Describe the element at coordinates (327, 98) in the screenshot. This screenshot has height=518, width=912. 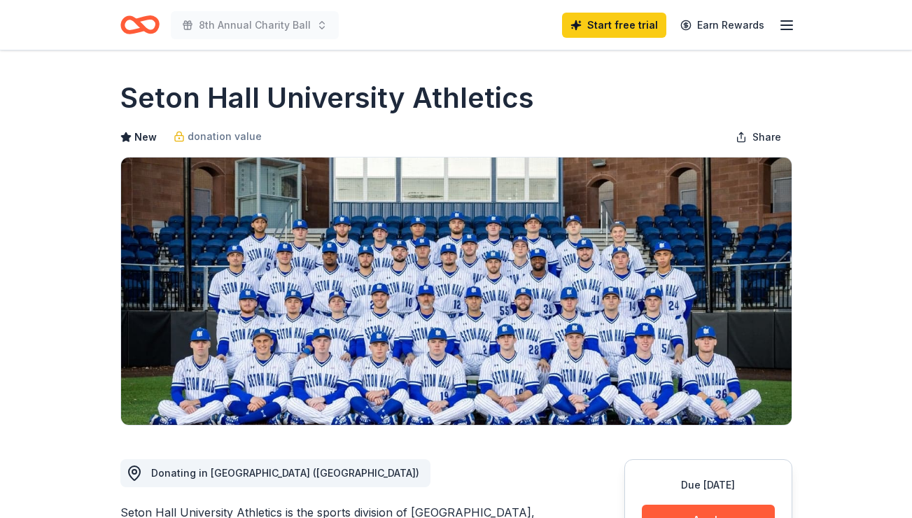
I see `h1: Seton Hall University Athletics` at that location.